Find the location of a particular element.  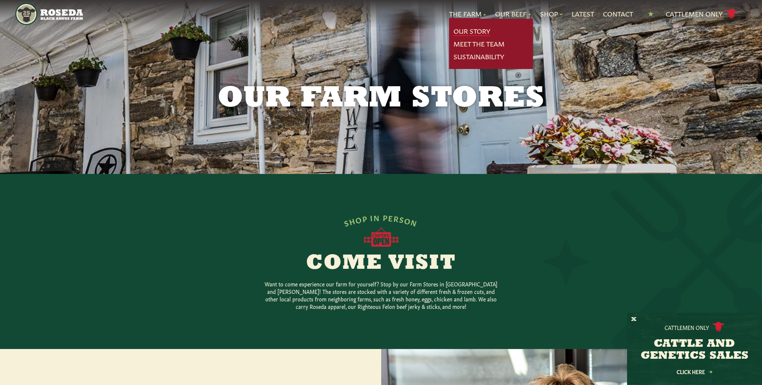

span: R is located at coordinates (397, 218).